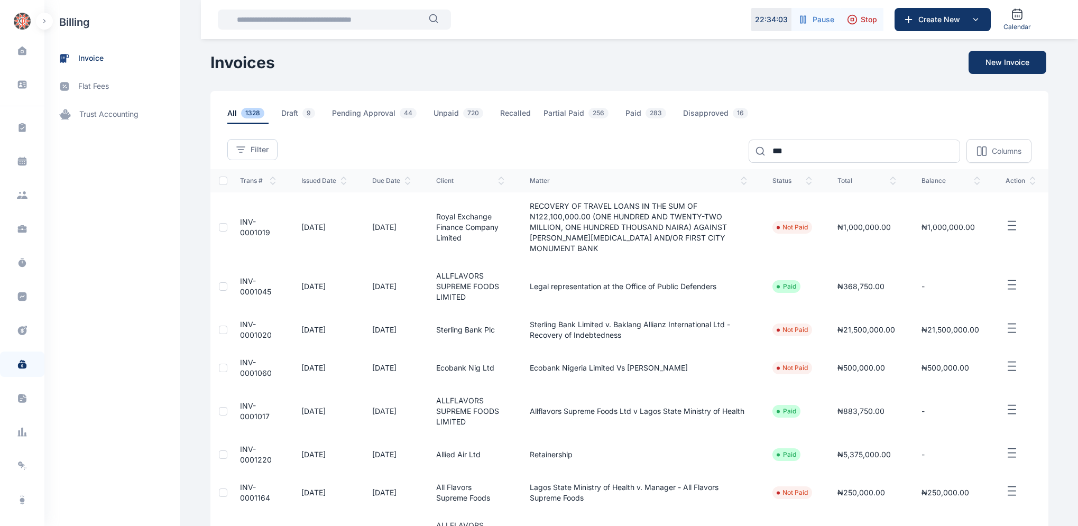  What do you see at coordinates (862, 20) in the screenshot?
I see `button: Stop` at bounding box center [862, 20].